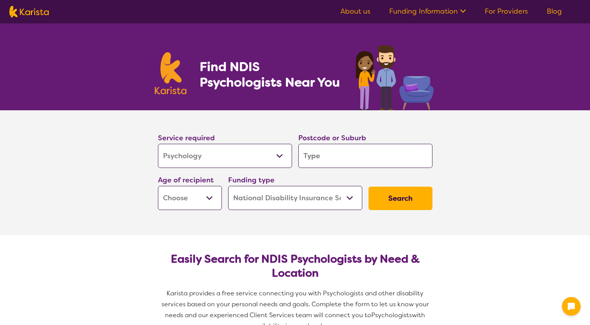  Describe the element at coordinates (295, 266) in the screenshot. I see `h2: Easily Search for NDIS Psychologists by Need & Location` at that location.